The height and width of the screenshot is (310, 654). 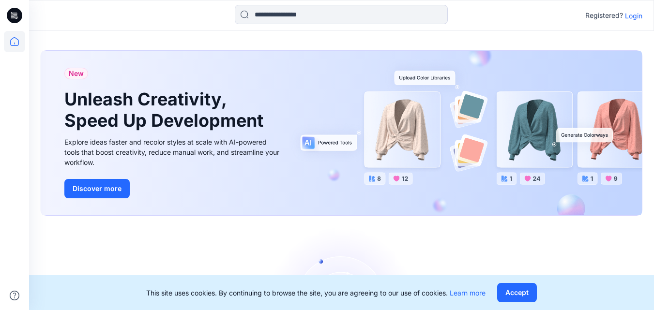 I want to click on a: Learn more, so click(x=468, y=293).